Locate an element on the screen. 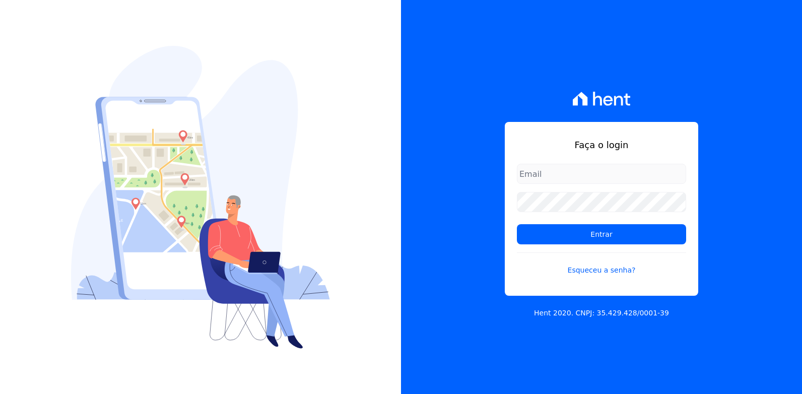  input: Entrar is located at coordinates (601, 234).